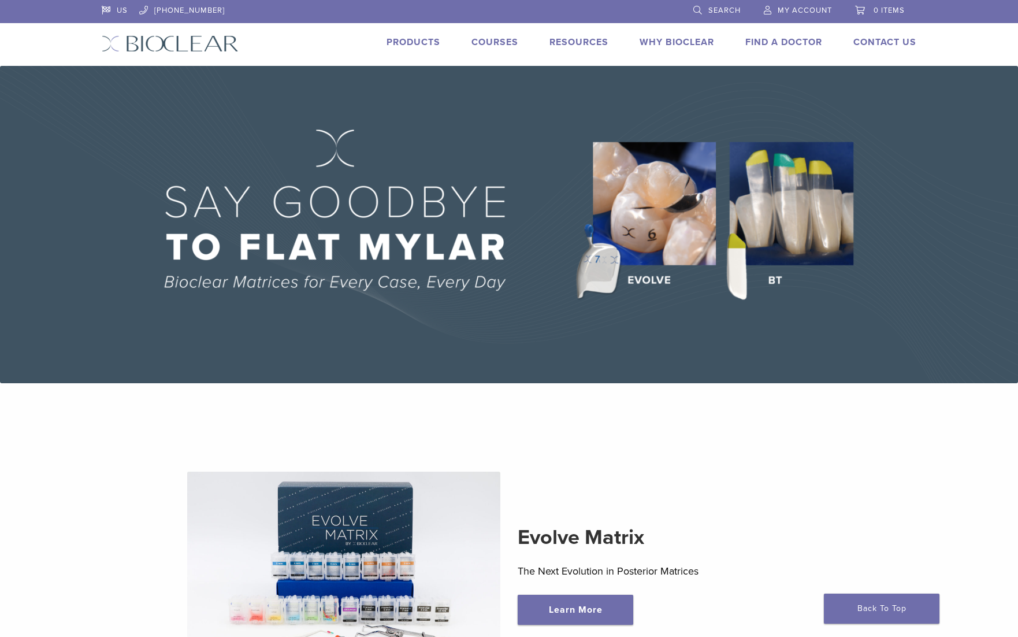  Describe the element at coordinates (677, 42) in the screenshot. I see `a: Why Bioclear` at that location.